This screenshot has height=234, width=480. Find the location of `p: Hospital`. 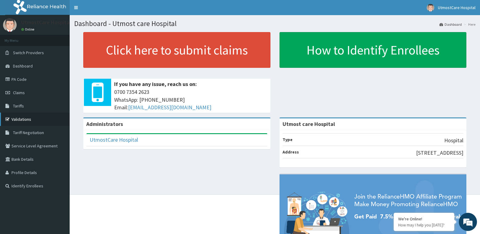

p: Hospital is located at coordinates (454, 141).